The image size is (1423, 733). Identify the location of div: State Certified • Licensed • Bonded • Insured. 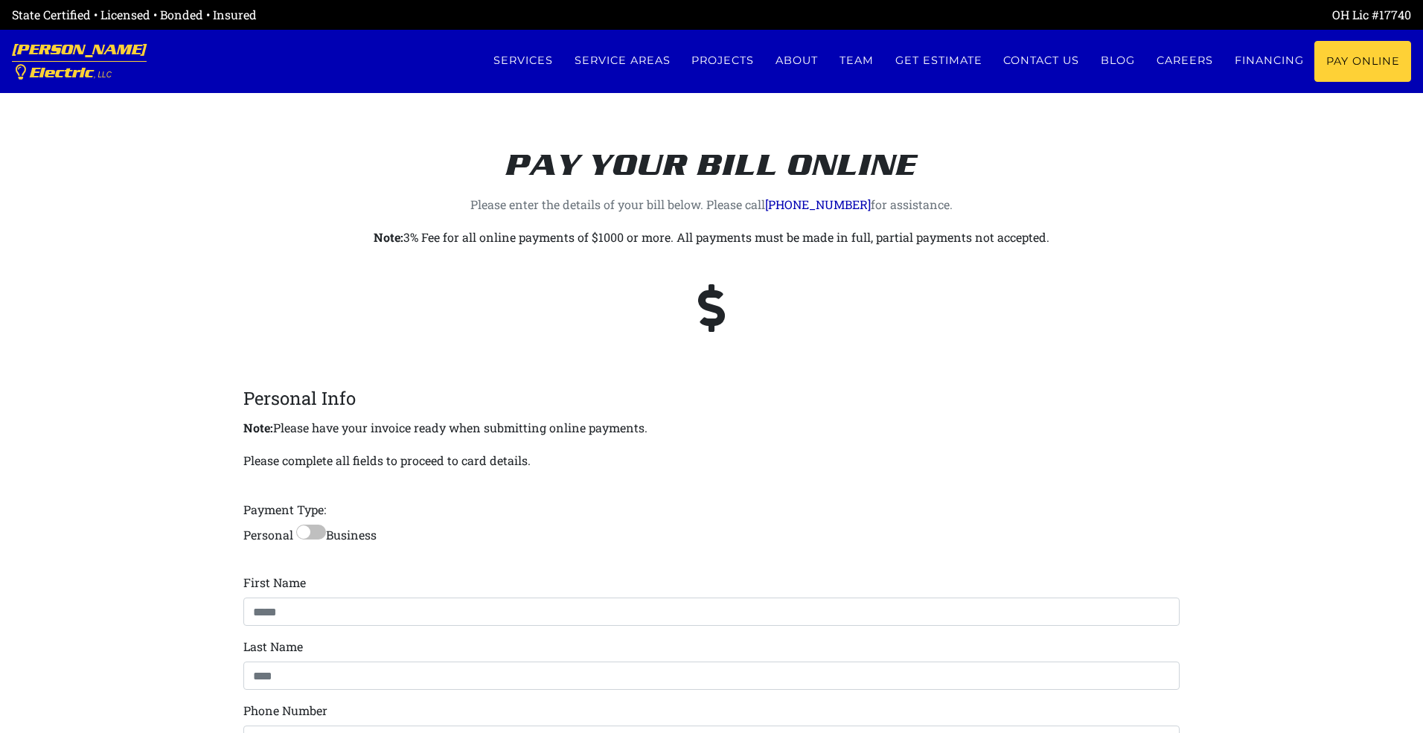
(362, 15).